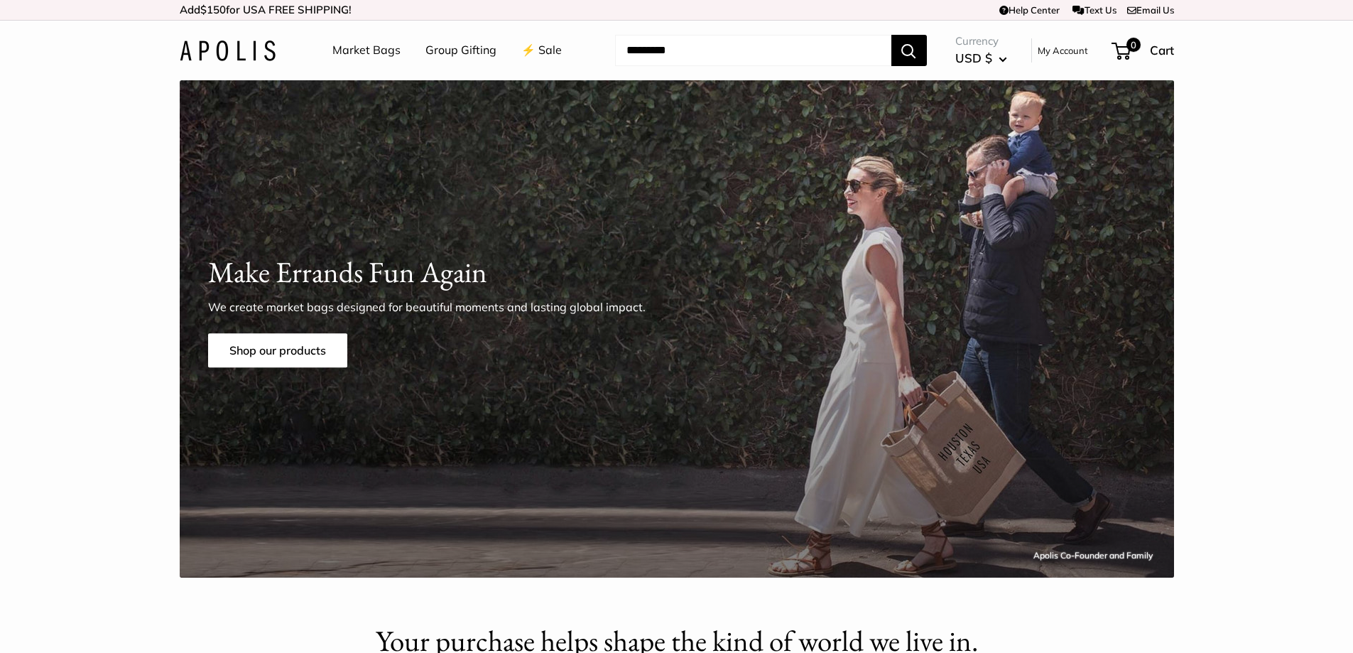 The width and height of the screenshot is (1353, 653). Describe the element at coordinates (1093, 556) in the screenshot. I see `div: Apolis Co-Founder and Family` at that location.